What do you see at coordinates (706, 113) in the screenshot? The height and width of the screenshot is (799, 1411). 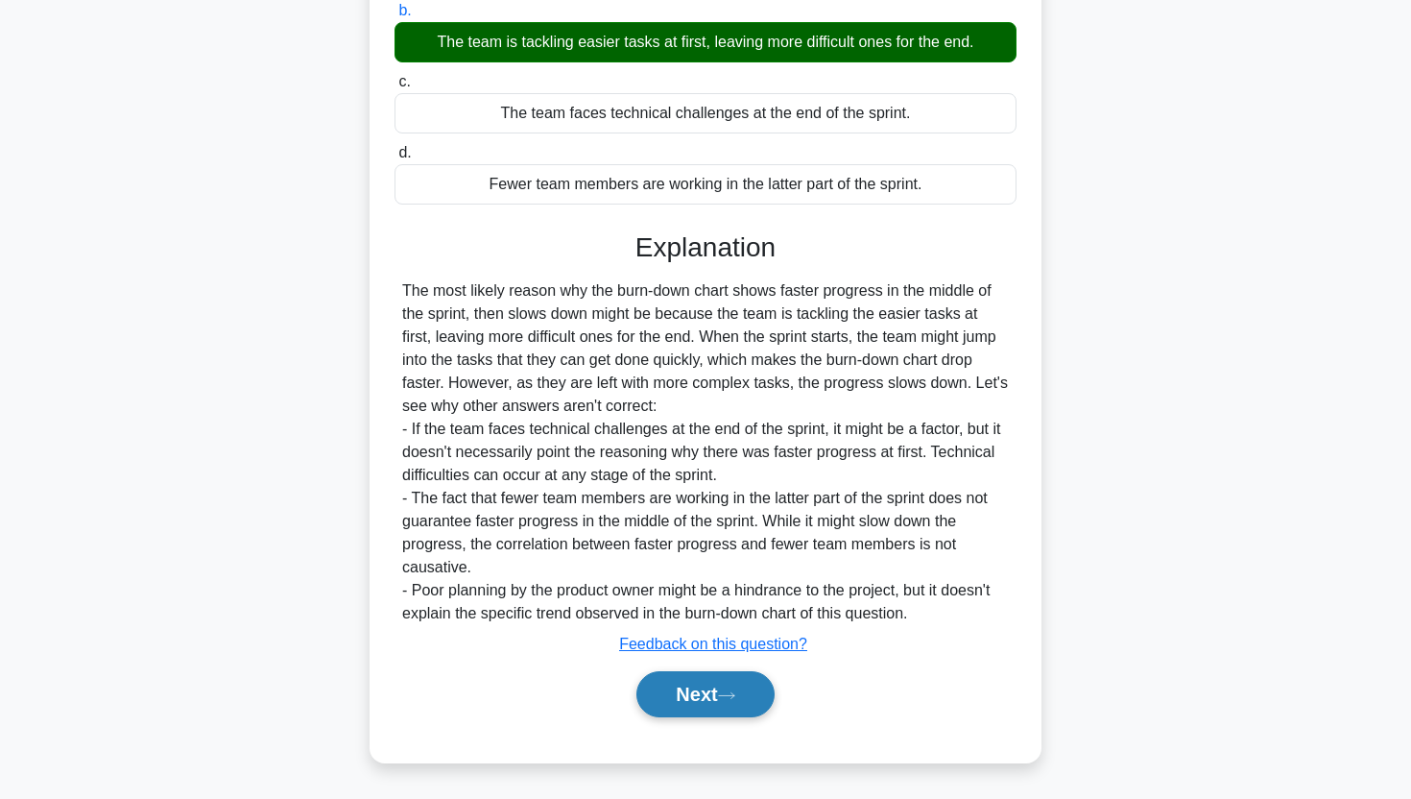 I see `div: The team faces technical challenges at the end of the sprint.` at bounding box center [706, 113].